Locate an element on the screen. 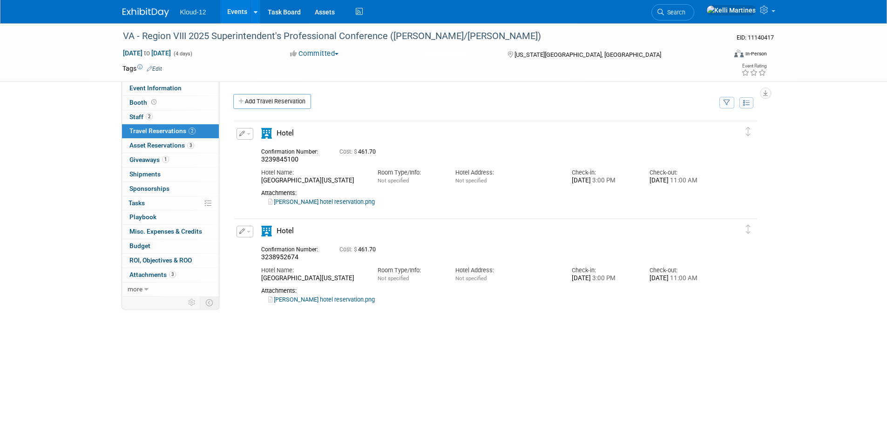 Image resolution: width=887 pixels, height=424 pixels. div: Event Rating is located at coordinates (754, 66).